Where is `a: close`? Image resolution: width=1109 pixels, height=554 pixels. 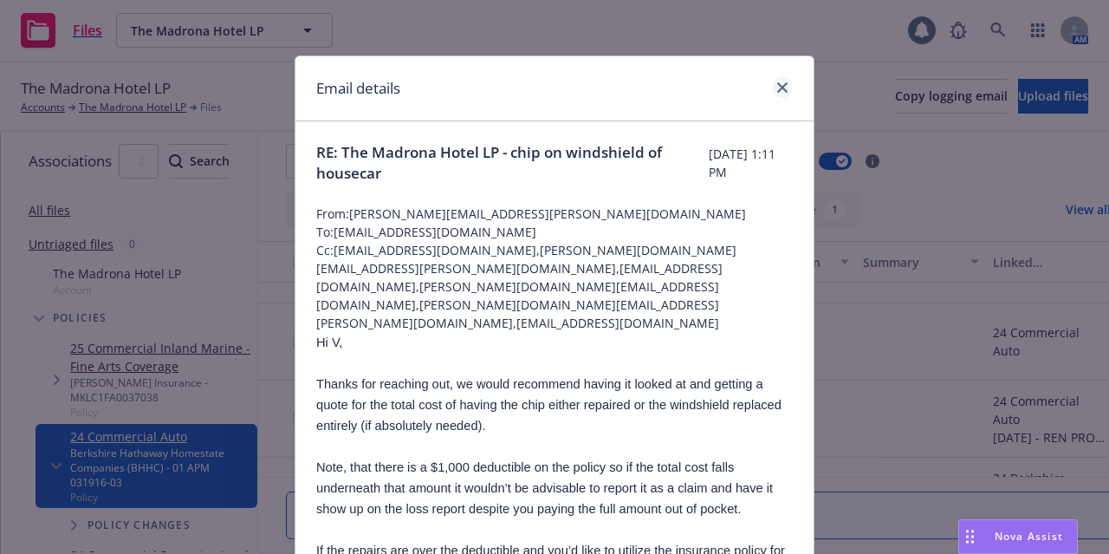 a: close is located at coordinates (782, 87).